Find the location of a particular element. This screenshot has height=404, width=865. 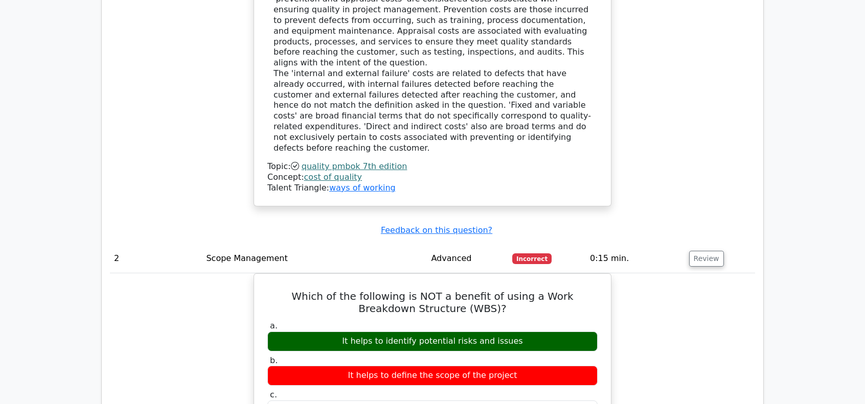

span: c. is located at coordinates (274, 395).